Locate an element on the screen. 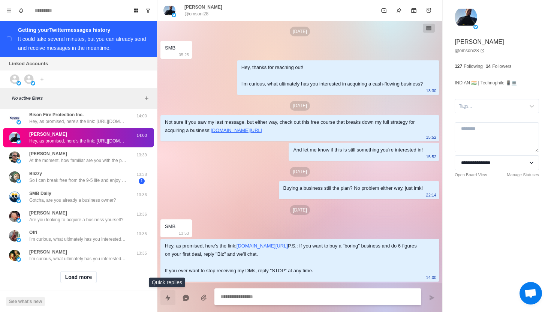  button: Add media is located at coordinates (204, 298).